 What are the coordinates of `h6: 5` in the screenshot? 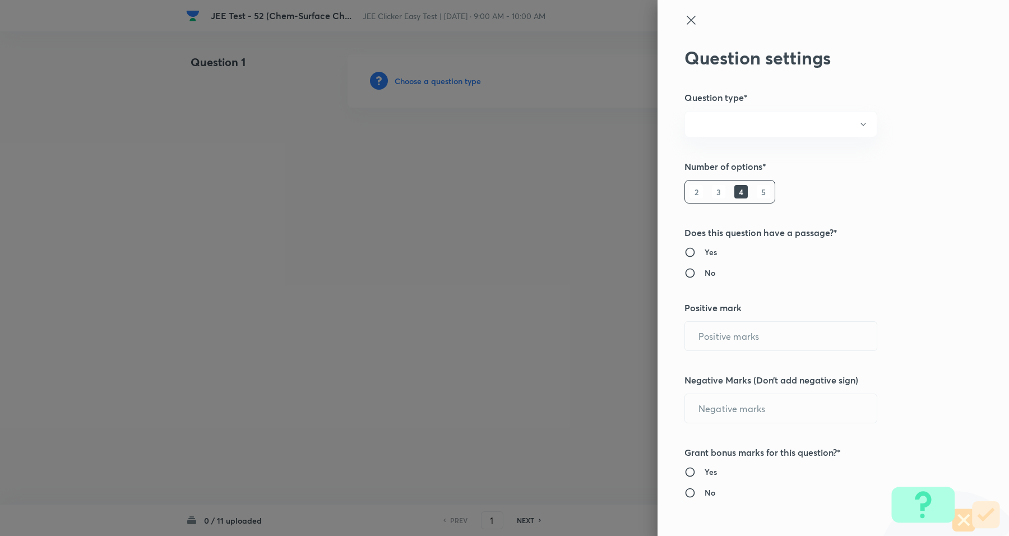 It's located at (764, 192).